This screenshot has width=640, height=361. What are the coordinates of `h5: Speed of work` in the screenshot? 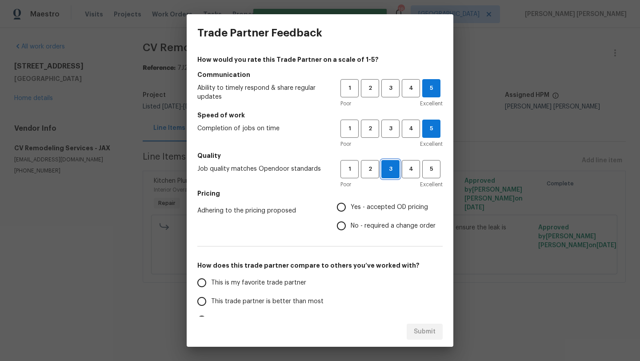 It's located at (320, 115).